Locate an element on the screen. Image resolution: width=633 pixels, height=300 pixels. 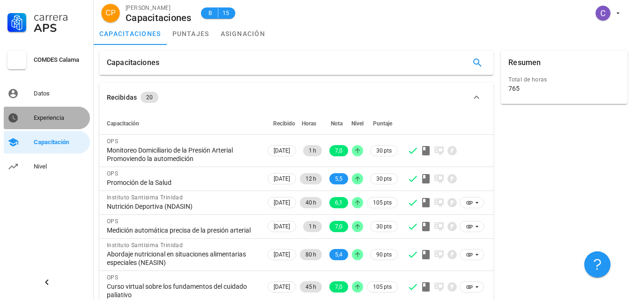
span: B is located at coordinates (210, 13).